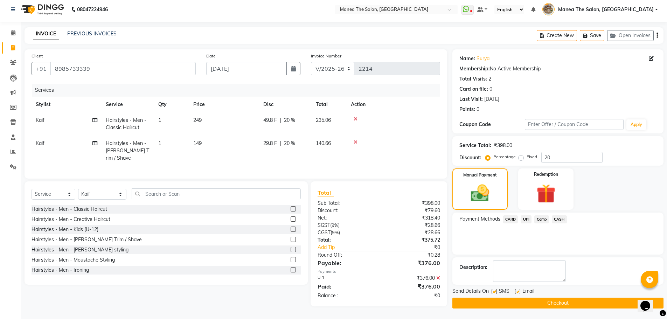 This screenshot has width=667, height=319. I want to click on div: Hairstyles - Men - Creative Haircut, so click(71, 219).